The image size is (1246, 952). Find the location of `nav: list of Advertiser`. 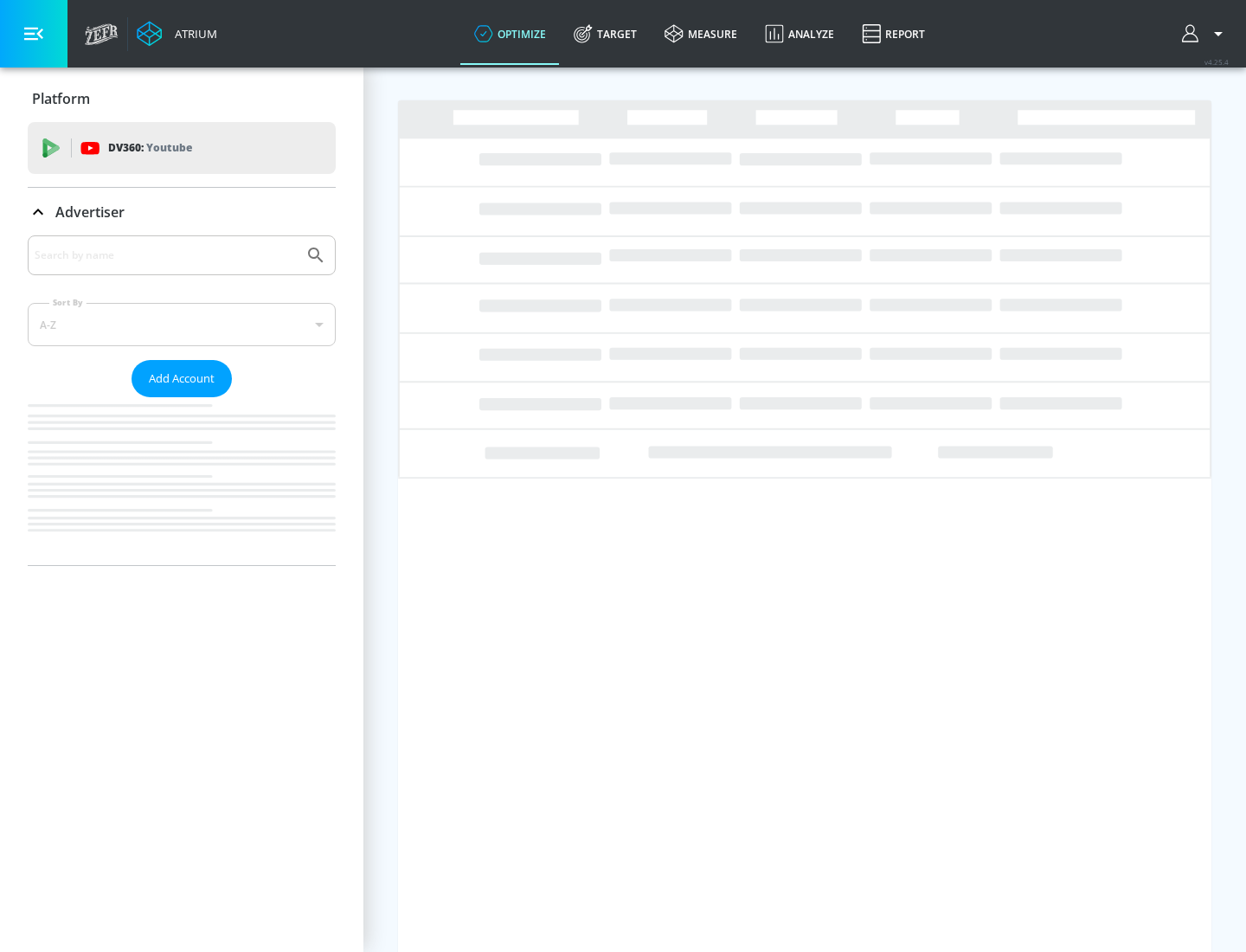

nav: list of Advertiser is located at coordinates (182, 481).